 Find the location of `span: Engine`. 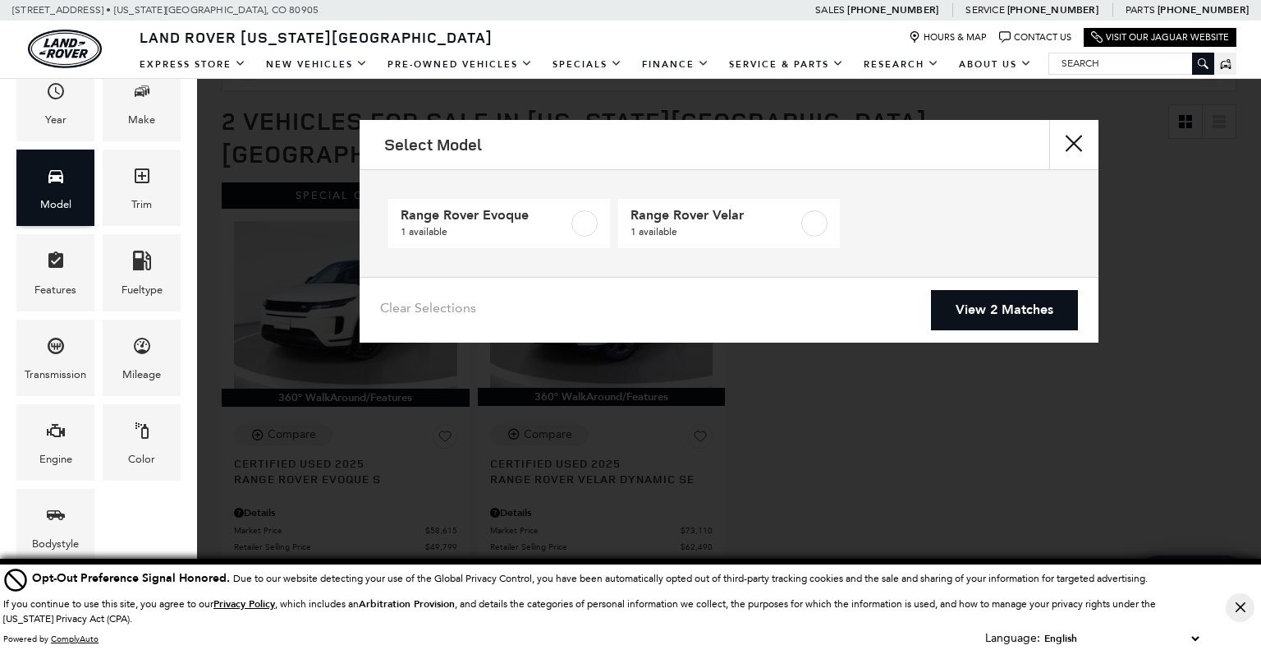

span: Engine is located at coordinates (56, 433).